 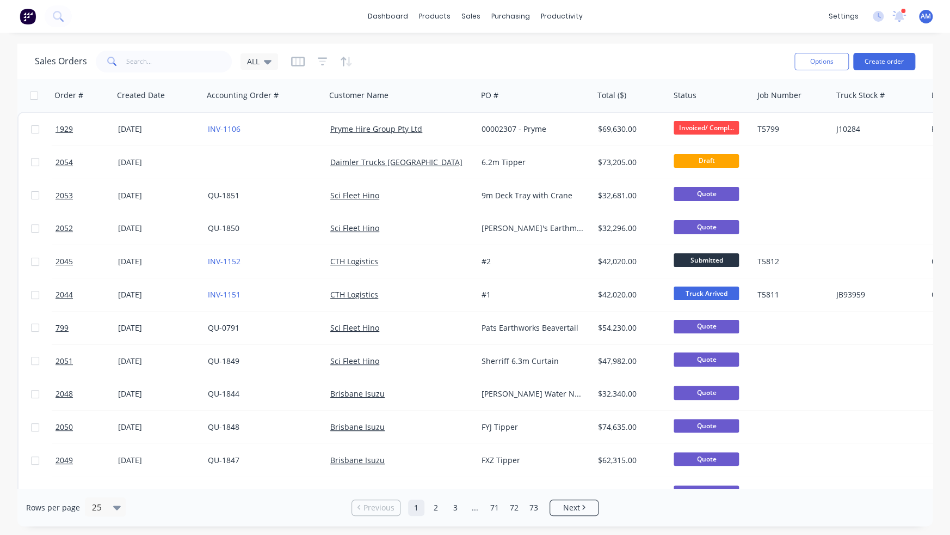 I want to click on a: 2047, so click(x=87, y=493).